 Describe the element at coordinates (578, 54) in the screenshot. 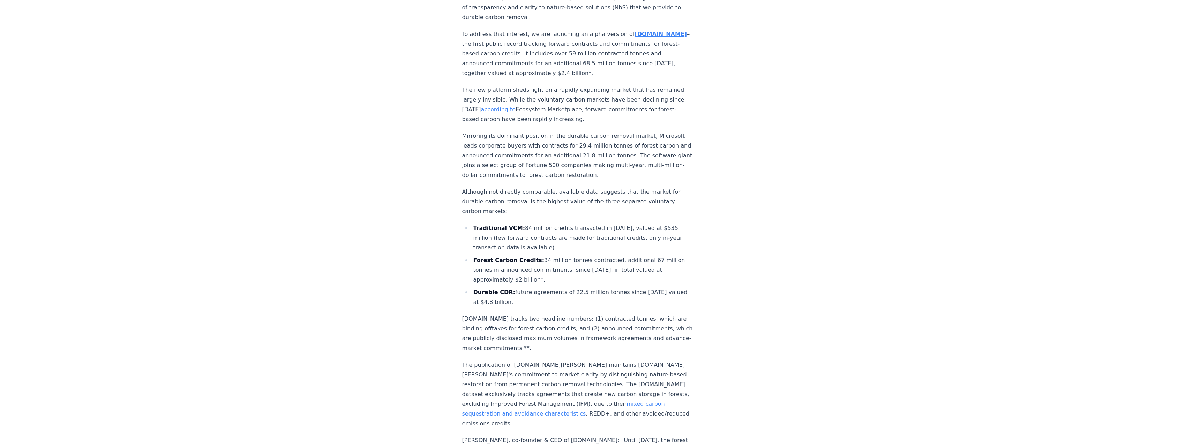

I see `p: To address that interest, we are launching an alpha version of –the first public record tracking ...` at that location.